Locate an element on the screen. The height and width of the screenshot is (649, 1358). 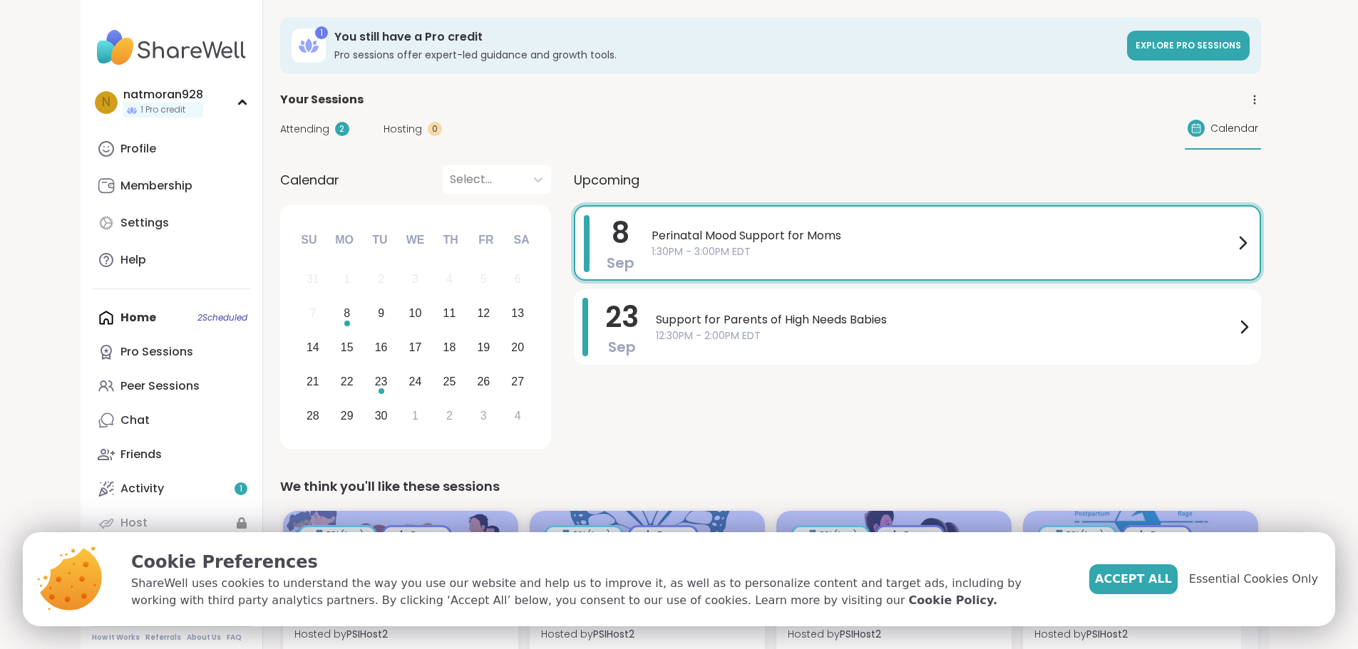
span: 1:30PM - 3:00PM EDT is located at coordinates (942, 252).